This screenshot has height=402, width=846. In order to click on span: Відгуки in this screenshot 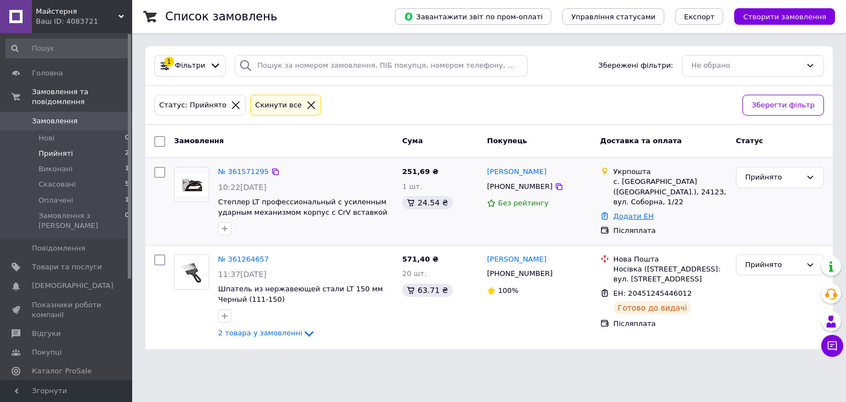, I will do `click(46, 334)`.